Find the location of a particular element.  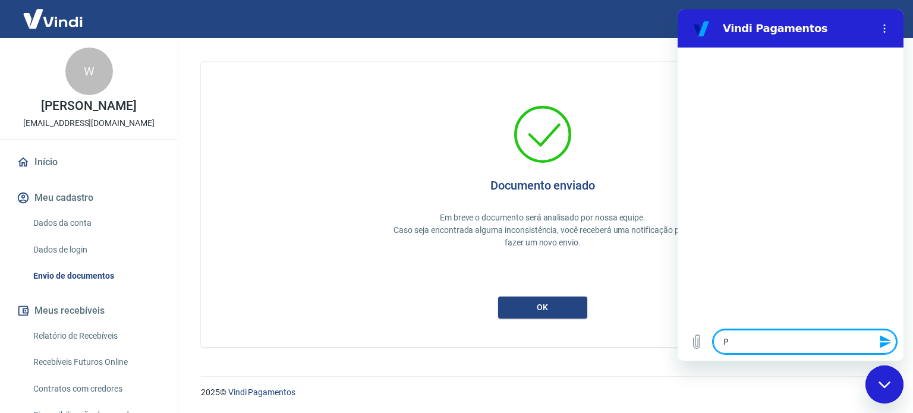

div: W is located at coordinates (89, 71).